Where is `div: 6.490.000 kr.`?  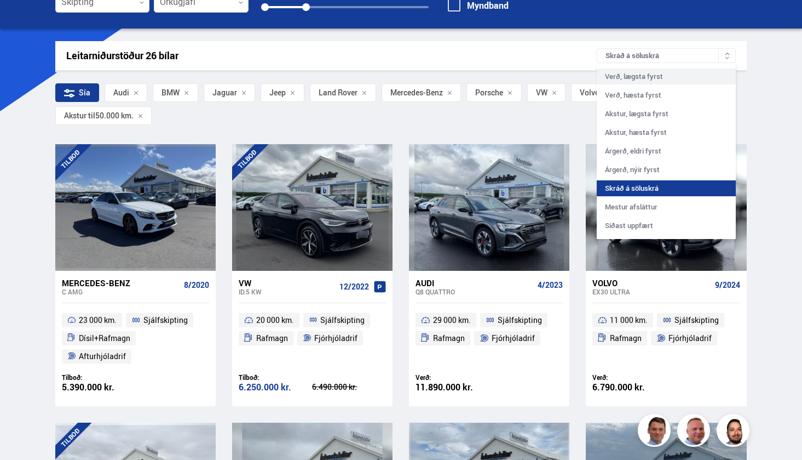 div: 6.490.000 kr. is located at coordinates (349, 387).